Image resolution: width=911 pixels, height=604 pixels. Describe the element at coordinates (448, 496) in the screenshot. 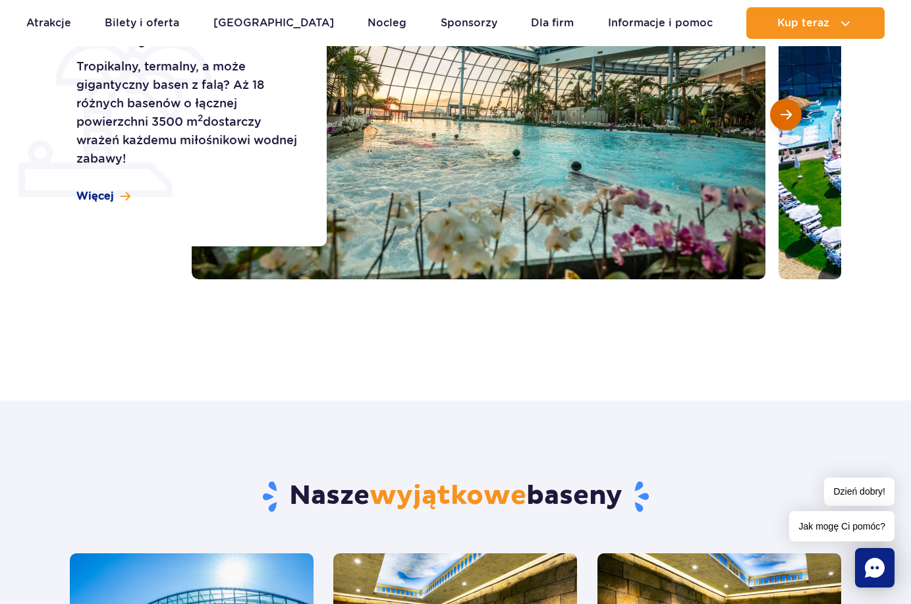

I see `span: wyjątkowe` at that location.